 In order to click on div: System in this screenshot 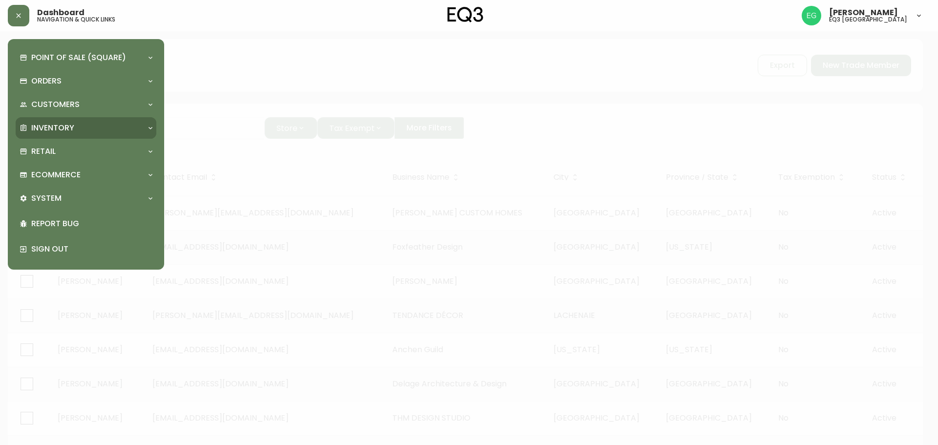, I will do `click(86, 198)`.